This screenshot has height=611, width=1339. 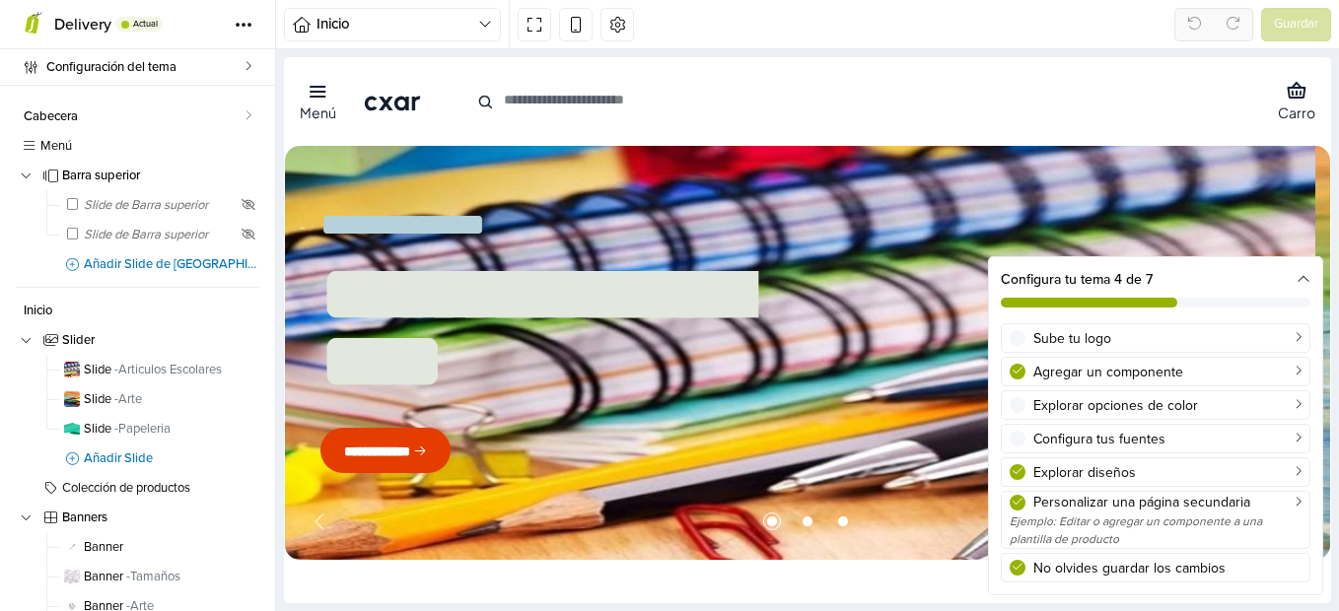 What do you see at coordinates (137, 176) in the screenshot?
I see `a: Barra superior` at bounding box center [137, 176].